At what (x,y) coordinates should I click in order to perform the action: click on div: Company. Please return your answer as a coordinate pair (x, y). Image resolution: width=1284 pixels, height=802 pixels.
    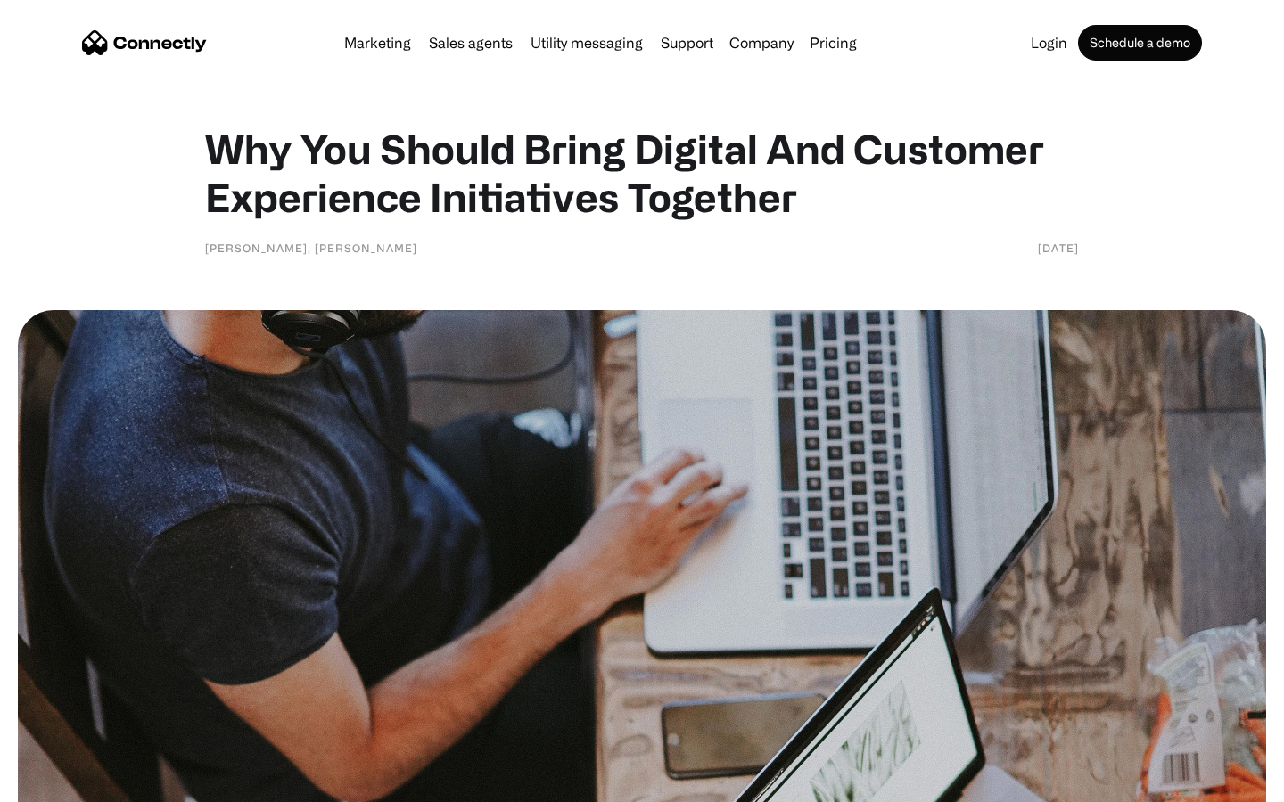
    Looking at the image, I should click on (761, 43).